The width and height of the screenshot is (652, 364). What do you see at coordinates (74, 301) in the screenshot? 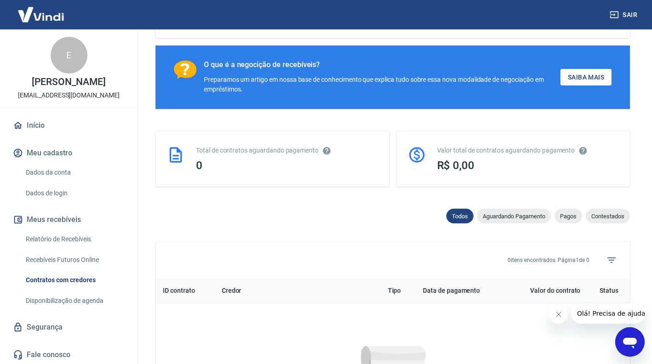
I see `a: Disponibilização de agenda` at bounding box center [74, 301].